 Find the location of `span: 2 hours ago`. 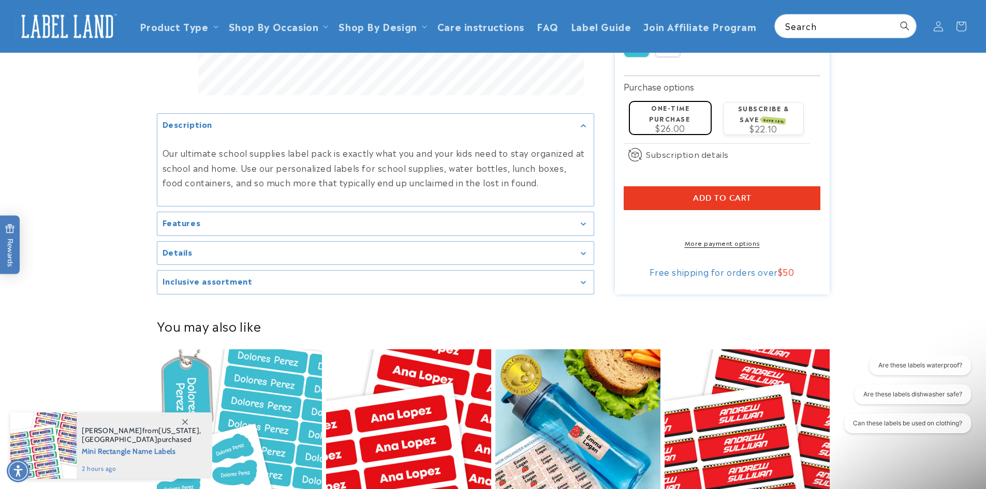

span: 2 hours ago is located at coordinates (141, 469).